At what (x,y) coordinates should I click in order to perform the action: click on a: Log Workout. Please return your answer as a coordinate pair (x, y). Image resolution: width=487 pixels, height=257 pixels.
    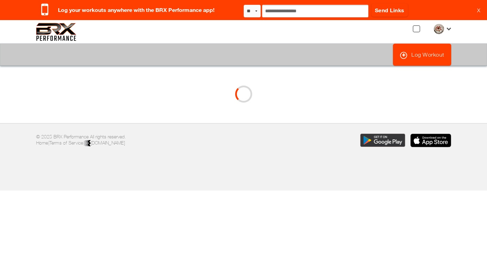
    Looking at the image, I should click on (422, 55).